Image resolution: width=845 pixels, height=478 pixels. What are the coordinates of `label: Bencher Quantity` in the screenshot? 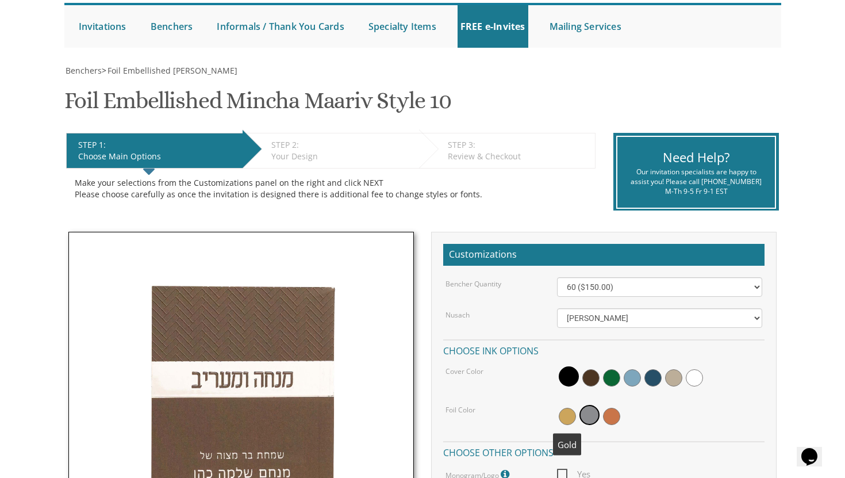 It's located at (473, 283).